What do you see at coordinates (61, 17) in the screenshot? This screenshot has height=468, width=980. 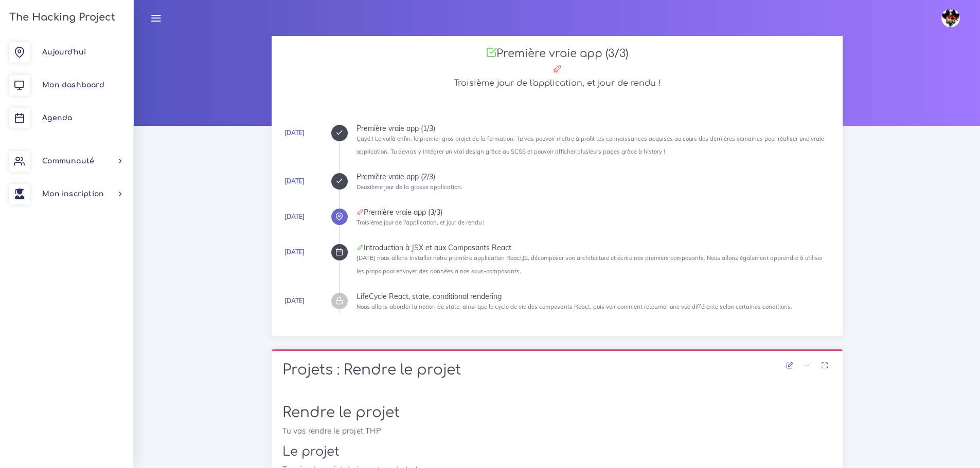 I see `h3: The Hacking Project` at bounding box center [61, 17].